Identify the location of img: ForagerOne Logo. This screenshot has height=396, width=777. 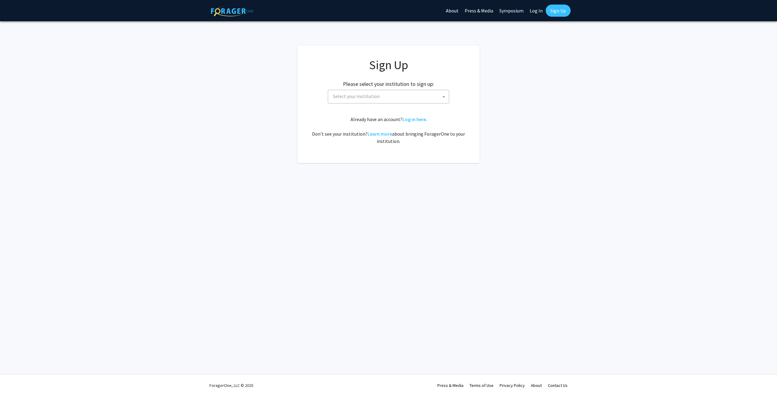
(232, 11).